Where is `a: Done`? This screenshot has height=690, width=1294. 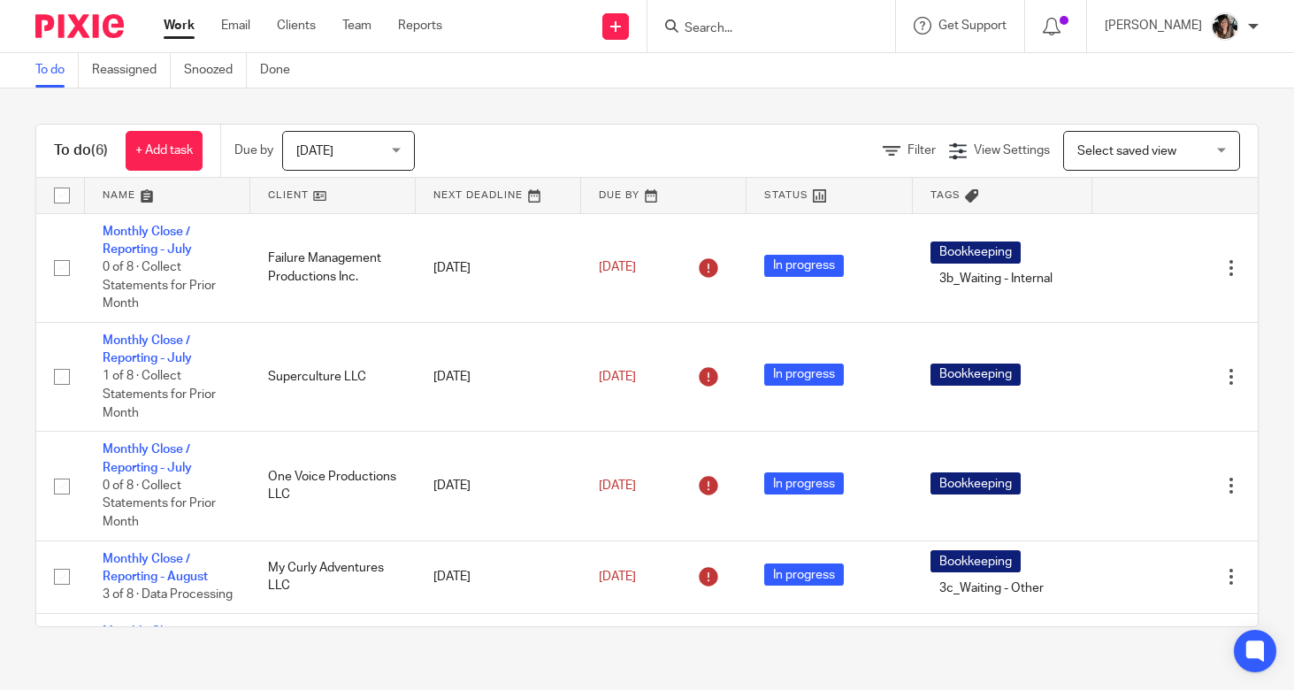
a: Done is located at coordinates (281, 70).